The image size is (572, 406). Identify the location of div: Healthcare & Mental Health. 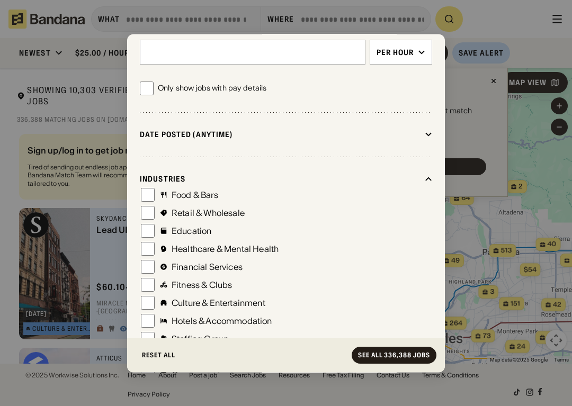
(225, 250).